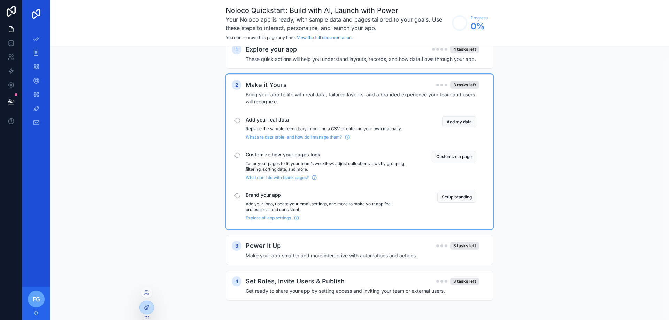 This screenshot has height=320, width=669. I want to click on h1: Noloco Quickstart: Build with AI, Launch with Power, so click(337, 10).